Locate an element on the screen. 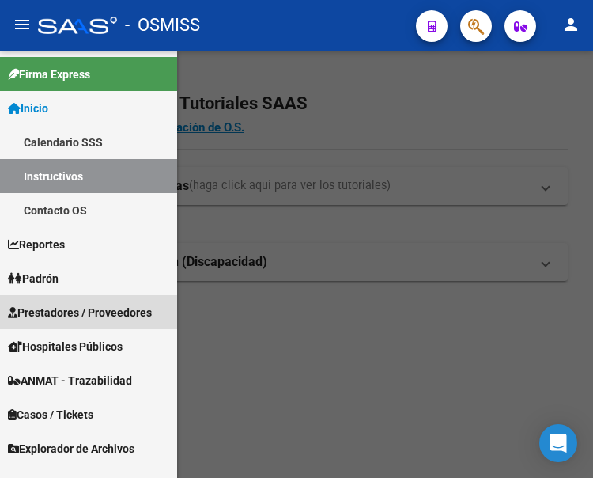 This screenshot has height=478, width=593. span: Firma Express is located at coordinates (49, 74).